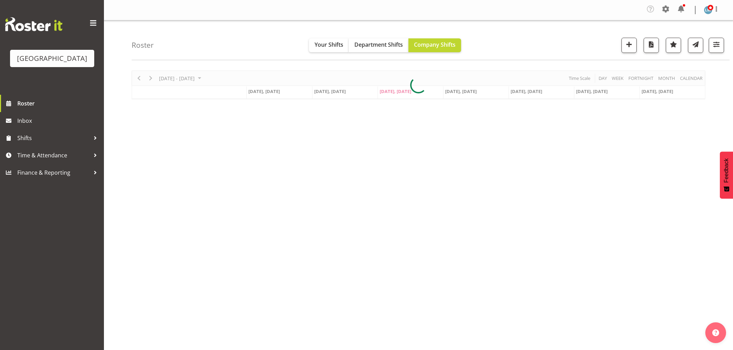 The image size is (733, 350). I want to click on span: Feedback, so click(726, 171).